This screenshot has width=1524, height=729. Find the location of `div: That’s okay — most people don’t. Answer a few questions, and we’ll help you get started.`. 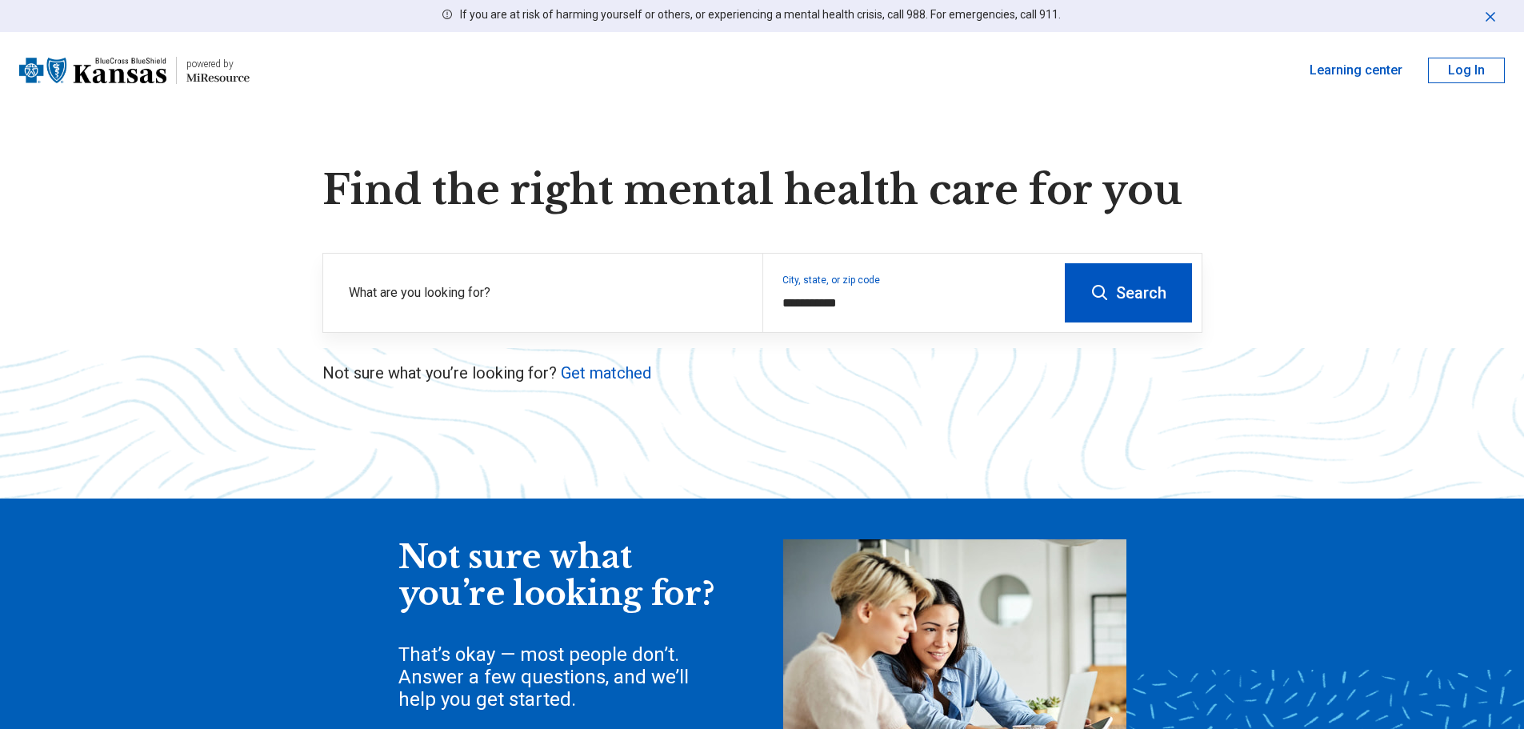

div: That’s okay — most people don’t. Answer a few questions, and we’ll help you get started. is located at coordinates (559, 677).